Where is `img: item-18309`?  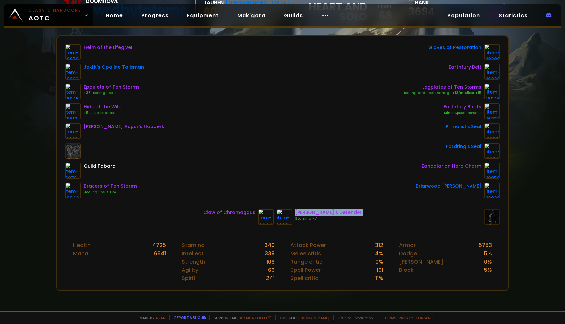
img: item-18309 is located at coordinates (492, 52).